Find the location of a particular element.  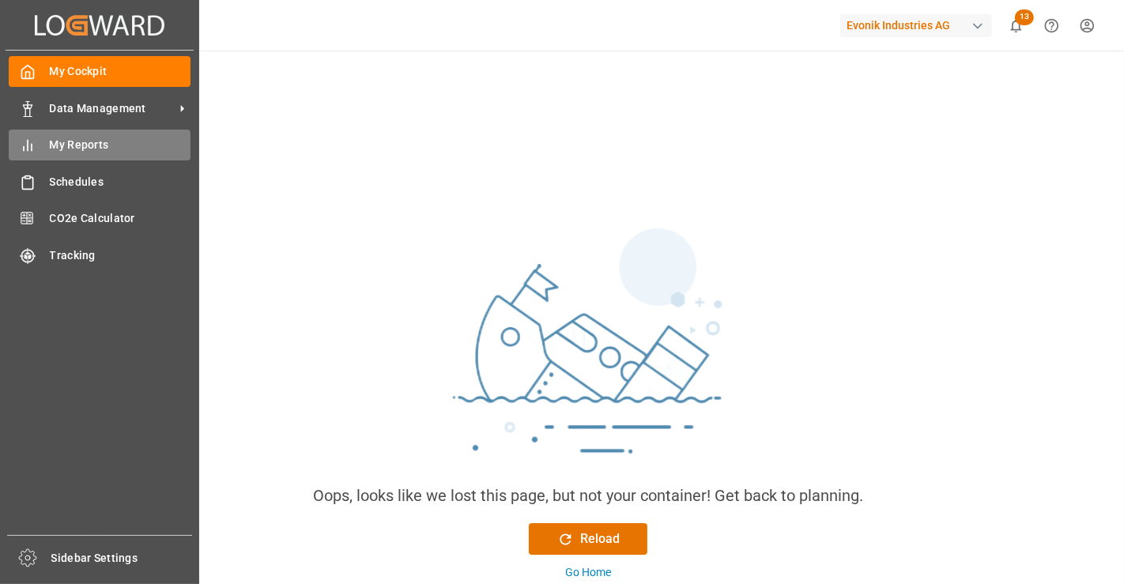

img: sinking_ship.png is located at coordinates (588, 353).